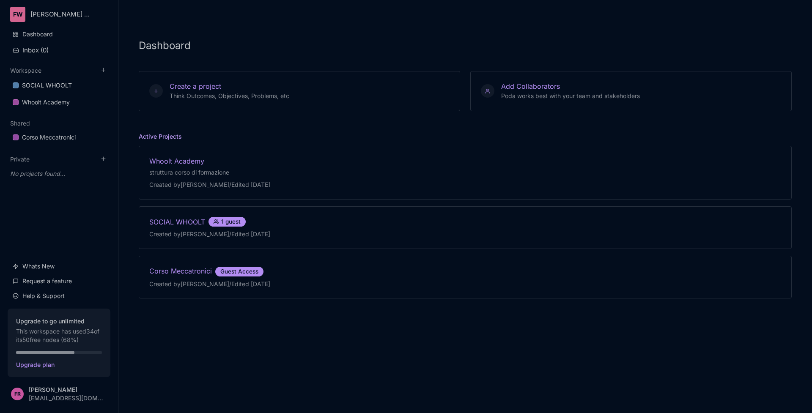 Image resolution: width=812 pixels, height=413 pixels. Describe the element at coordinates (59, 102) in the screenshot. I see `a: Whoolt Academy` at that location.